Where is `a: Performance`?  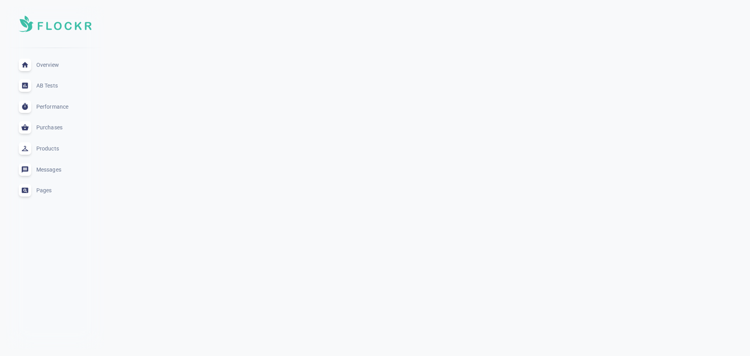
a: Performance is located at coordinates (55, 107).